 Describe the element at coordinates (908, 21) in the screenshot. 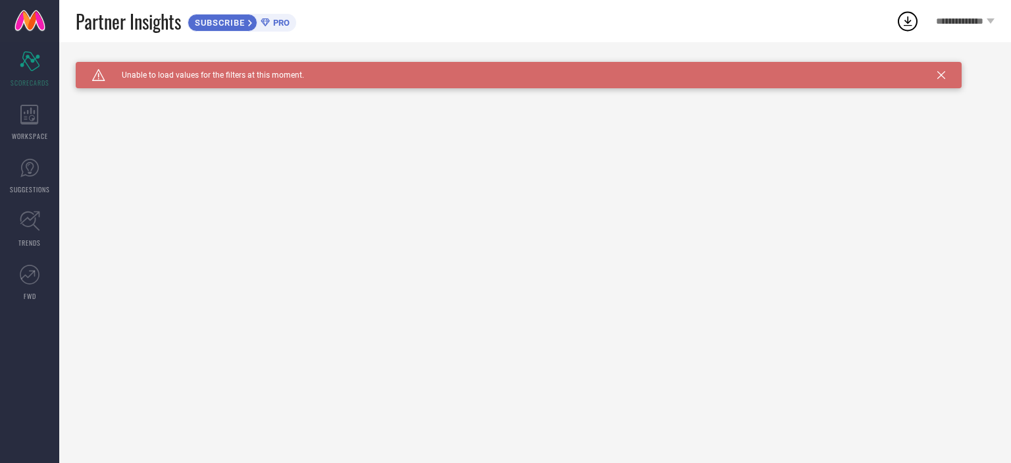

I see `div: Open download list` at that location.